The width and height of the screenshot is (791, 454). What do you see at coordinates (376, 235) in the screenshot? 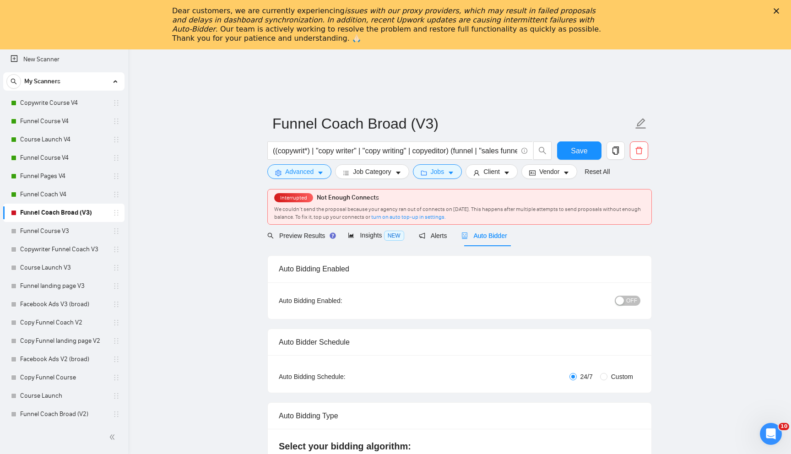
I see `span: Insights` at bounding box center [376, 235].